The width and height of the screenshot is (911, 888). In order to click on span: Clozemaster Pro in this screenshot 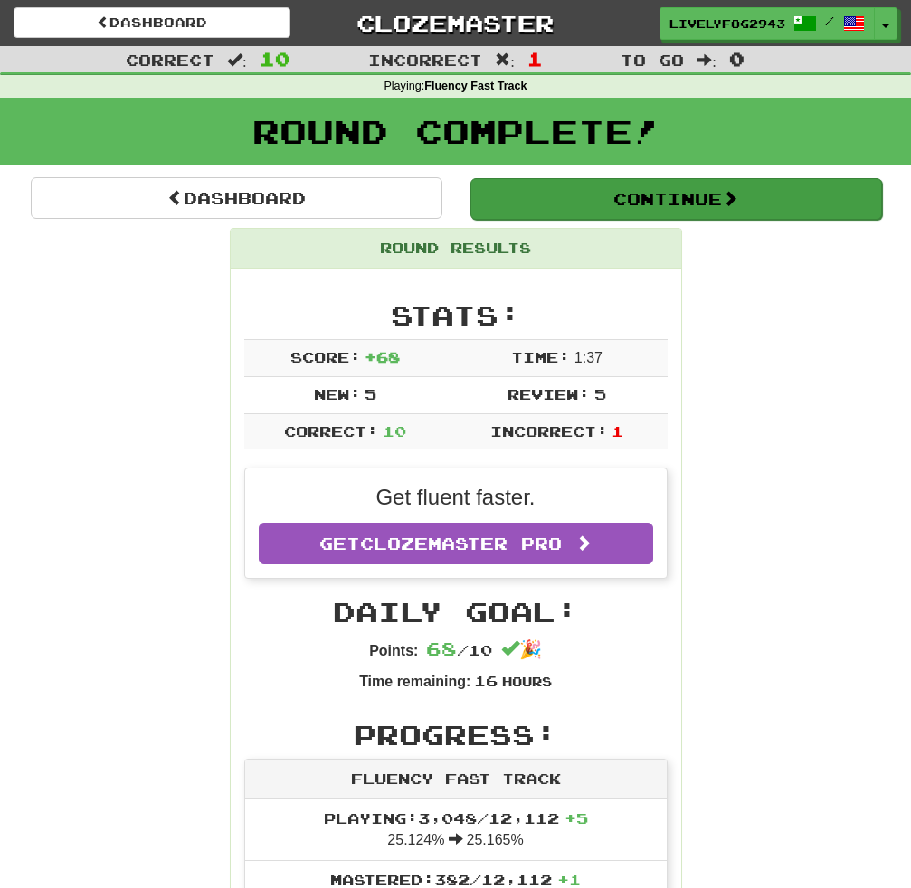, I will do `click(460, 543)`.